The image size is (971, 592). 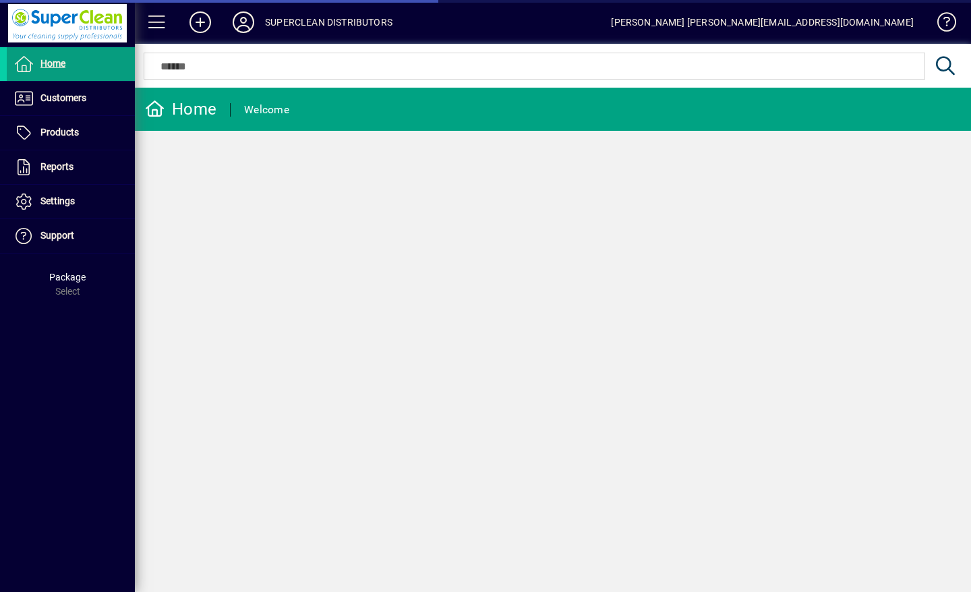 I want to click on a: Customers, so click(x=71, y=98).